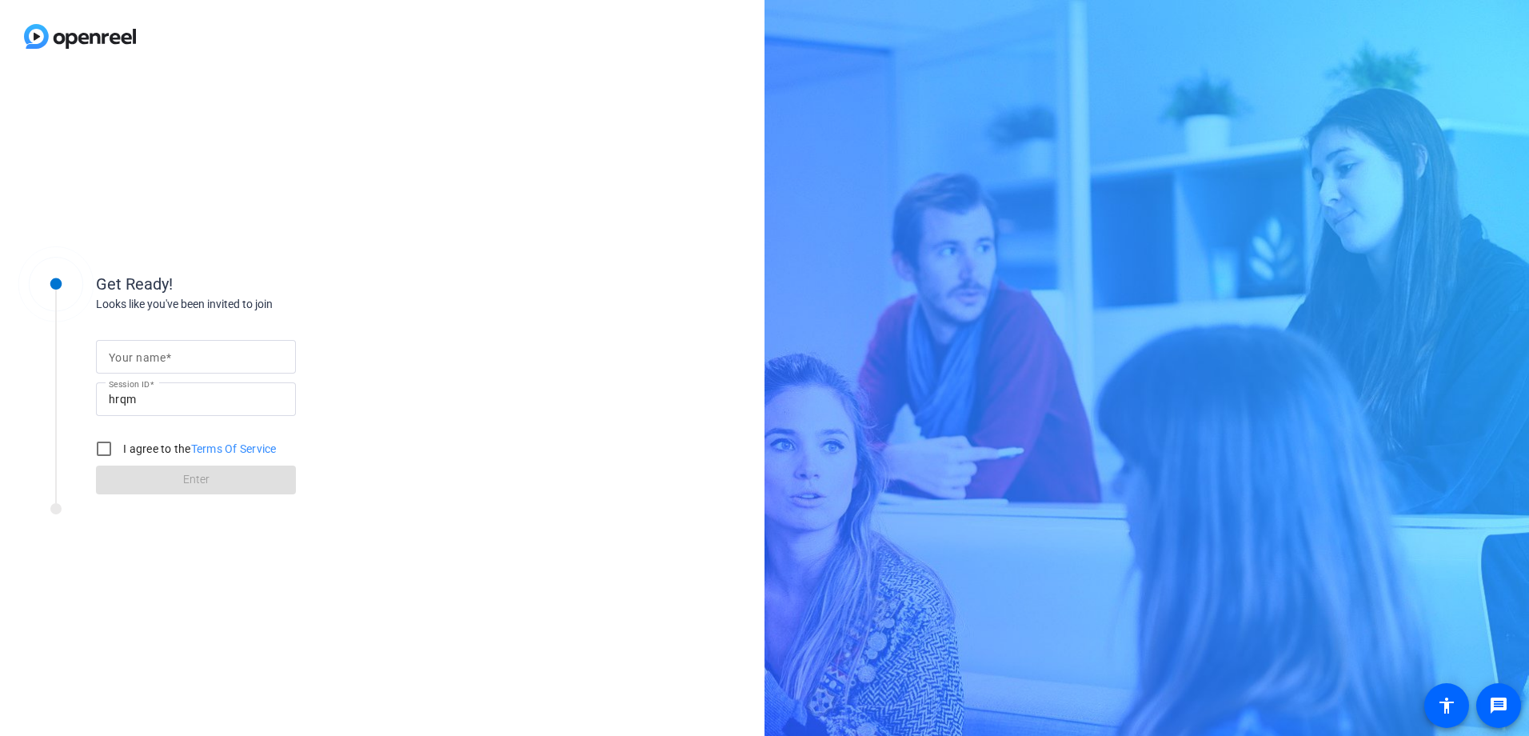  What do you see at coordinates (233, 449) in the screenshot?
I see `a: Terms Of Service` at bounding box center [233, 449].